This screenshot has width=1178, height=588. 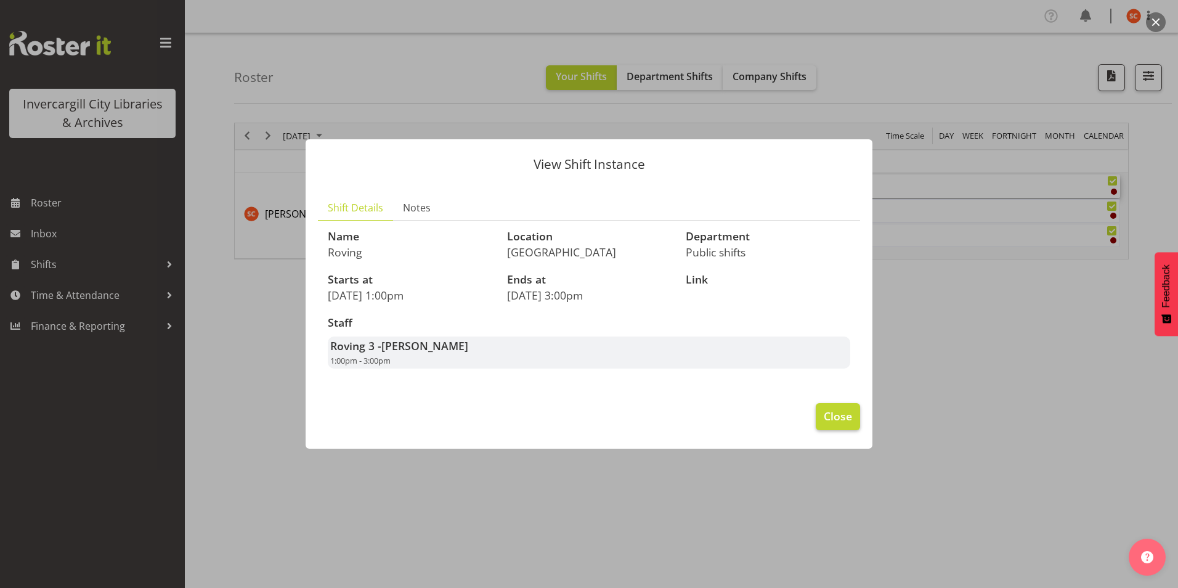 What do you see at coordinates (589, 280) in the screenshot?
I see `h3: Ends at` at bounding box center [589, 280].